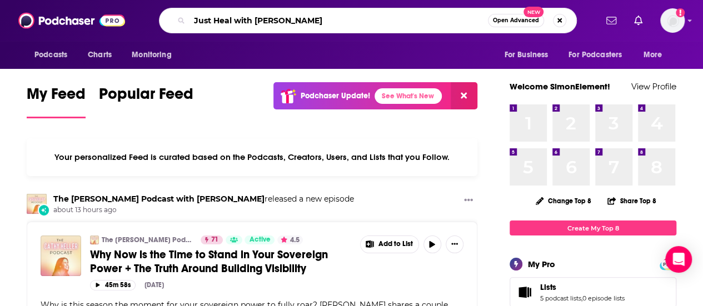 Image resolution: width=703 pixels, height=306 pixels. What do you see at coordinates (632, 201) in the screenshot?
I see `button: Share Top 8` at bounding box center [632, 201].